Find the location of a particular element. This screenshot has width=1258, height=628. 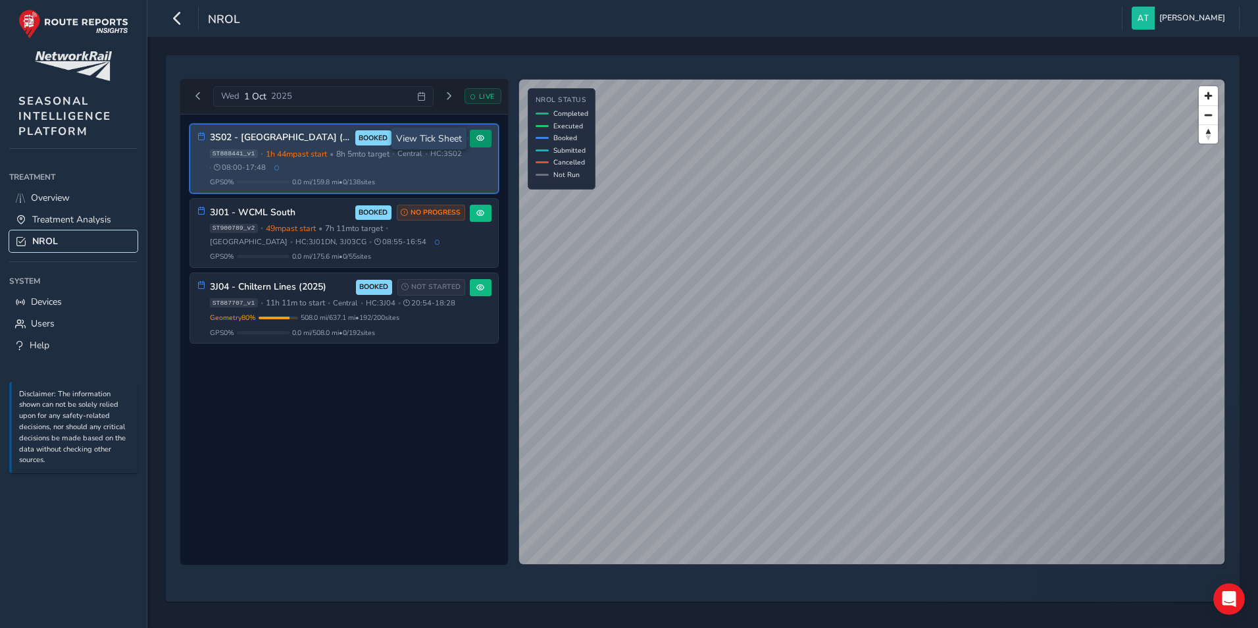

button: Reset bearing to north is located at coordinates (1208, 134).